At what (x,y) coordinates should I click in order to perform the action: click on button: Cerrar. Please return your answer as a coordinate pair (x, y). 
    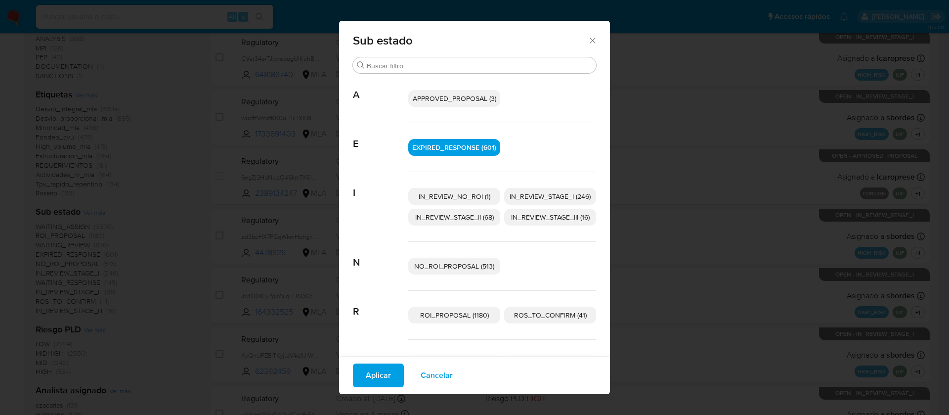
    Looking at the image, I should click on (592, 40).